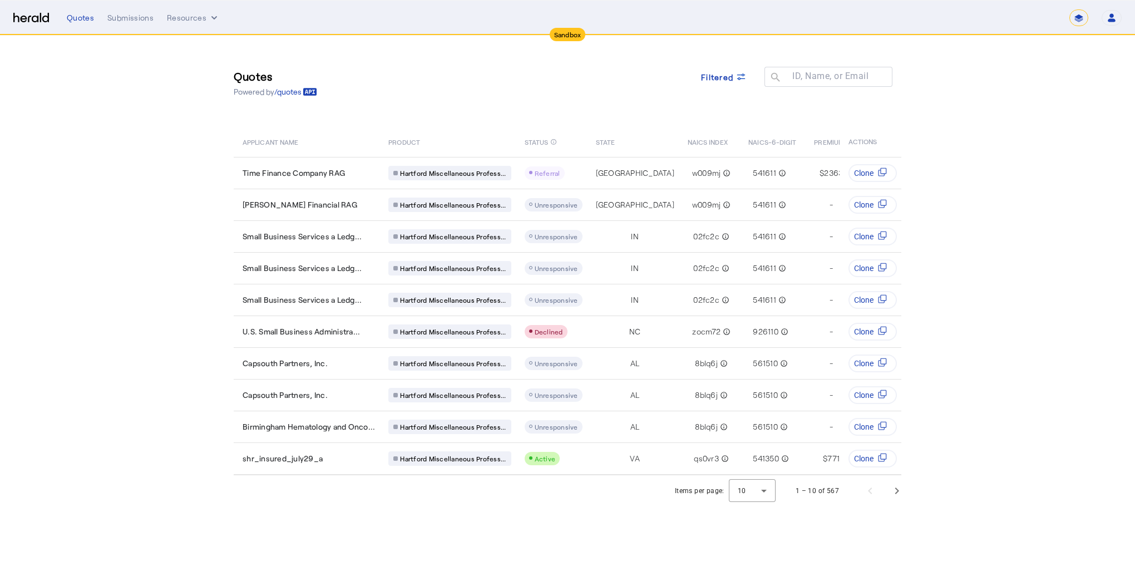 The width and height of the screenshot is (1135, 571). What do you see at coordinates (80, 18) in the screenshot?
I see `div: Quotes` at bounding box center [80, 18].